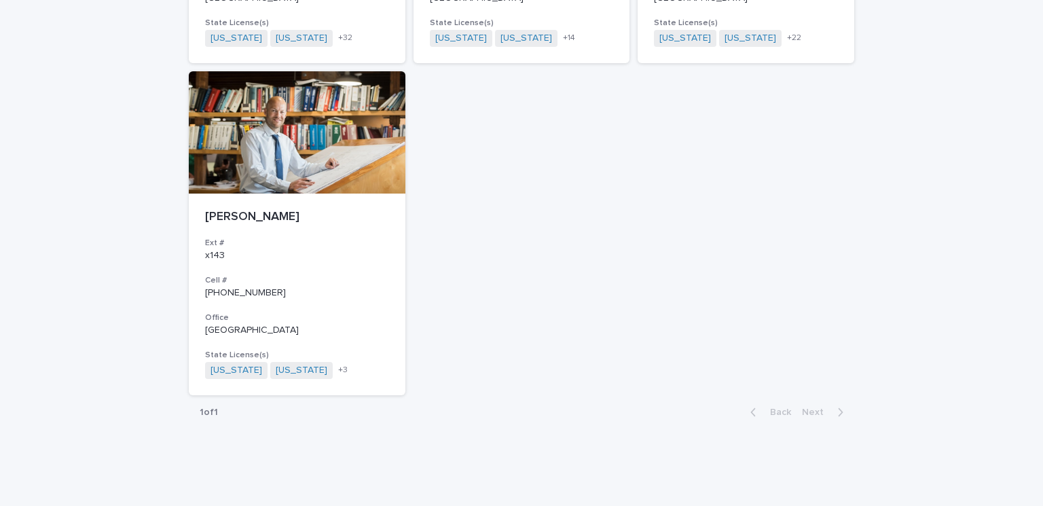  What do you see at coordinates (569, 38) in the screenshot?
I see `span: + 14` at bounding box center [569, 38].